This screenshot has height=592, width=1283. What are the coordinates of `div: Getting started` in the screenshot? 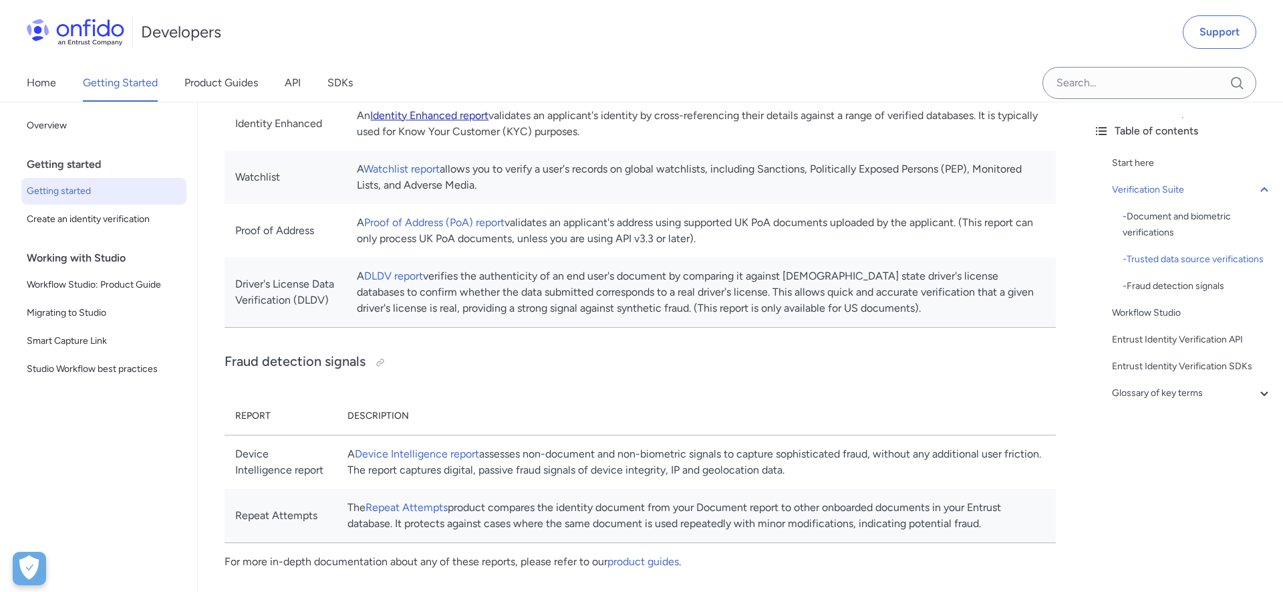 It's located at (109, 164).